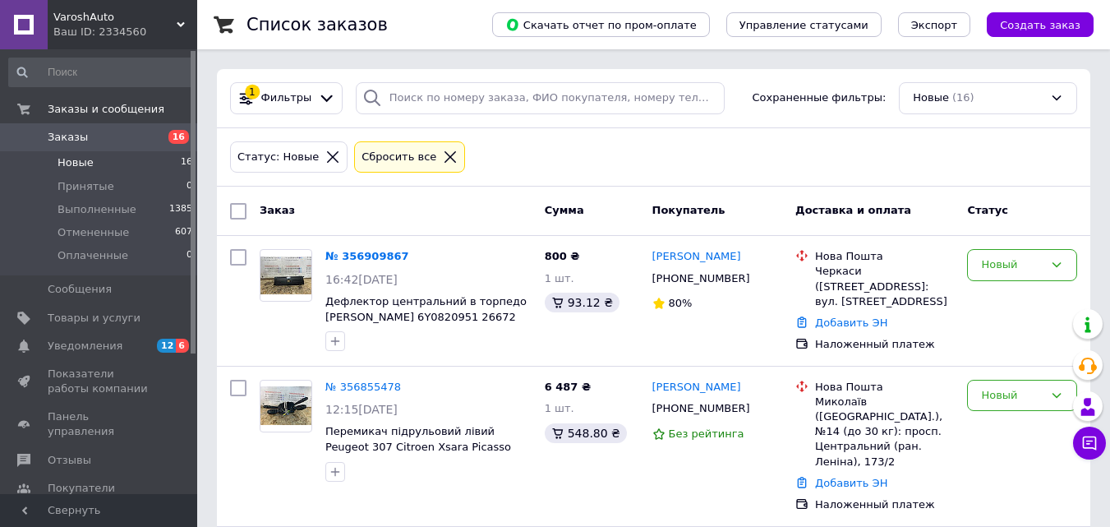 This screenshot has height=527, width=1110. I want to click on span: Скачать отчет по пром-оплате, so click(601, 25).